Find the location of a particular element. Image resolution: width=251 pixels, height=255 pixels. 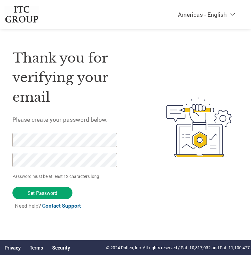

img: ITC Group is located at coordinates (22, 14).